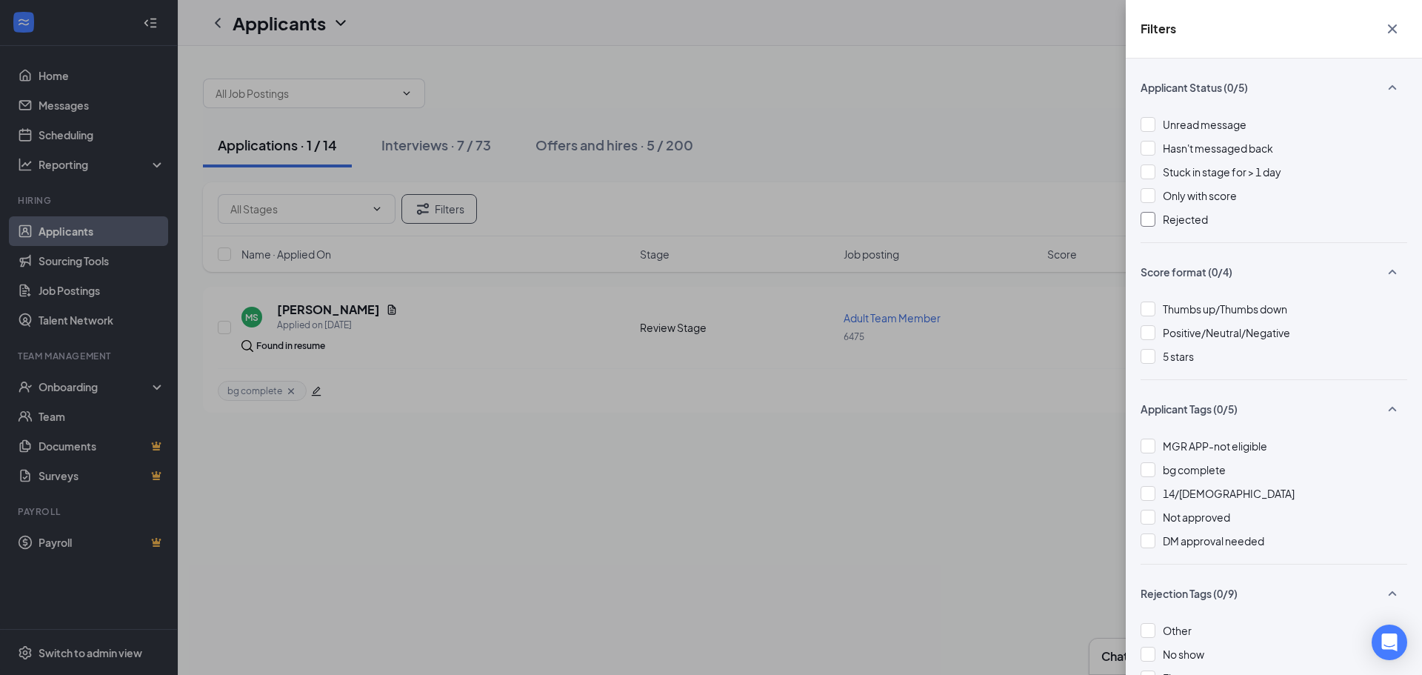 Image resolution: width=1422 pixels, height=675 pixels. I want to click on h5: Filters, so click(1158, 29).